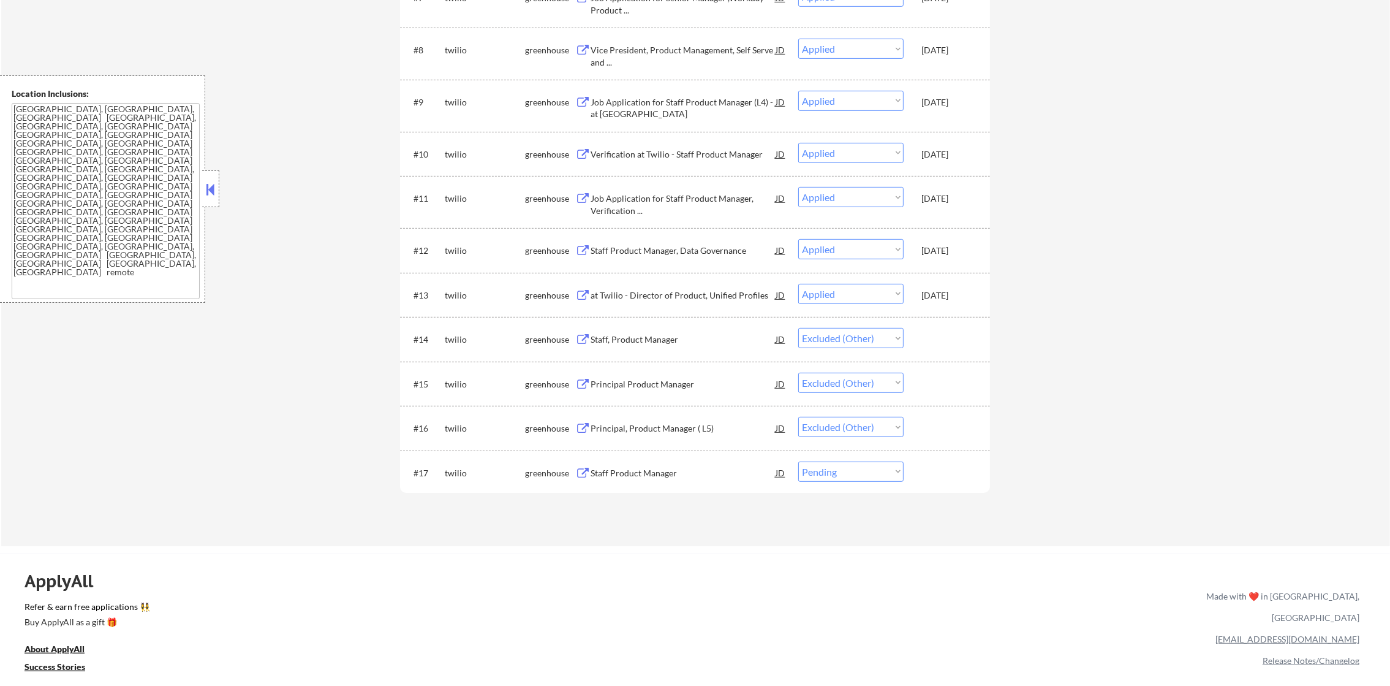 The width and height of the screenshot is (1390, 686). I want to click on div: ApplyAll, so click(66, 581).